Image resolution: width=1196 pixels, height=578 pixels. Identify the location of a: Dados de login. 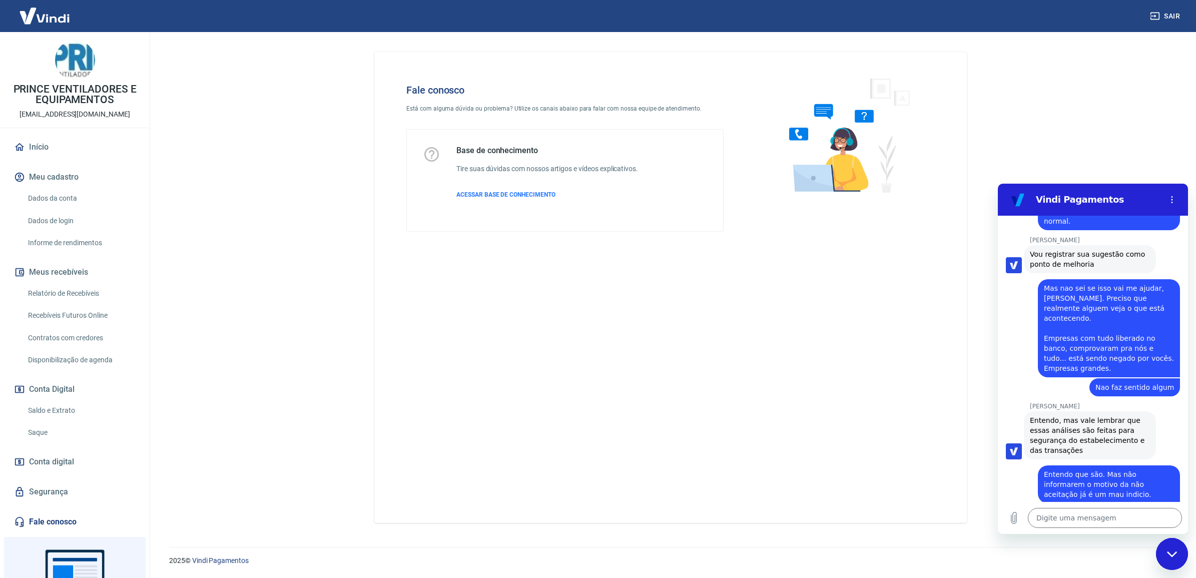
(81, 221).